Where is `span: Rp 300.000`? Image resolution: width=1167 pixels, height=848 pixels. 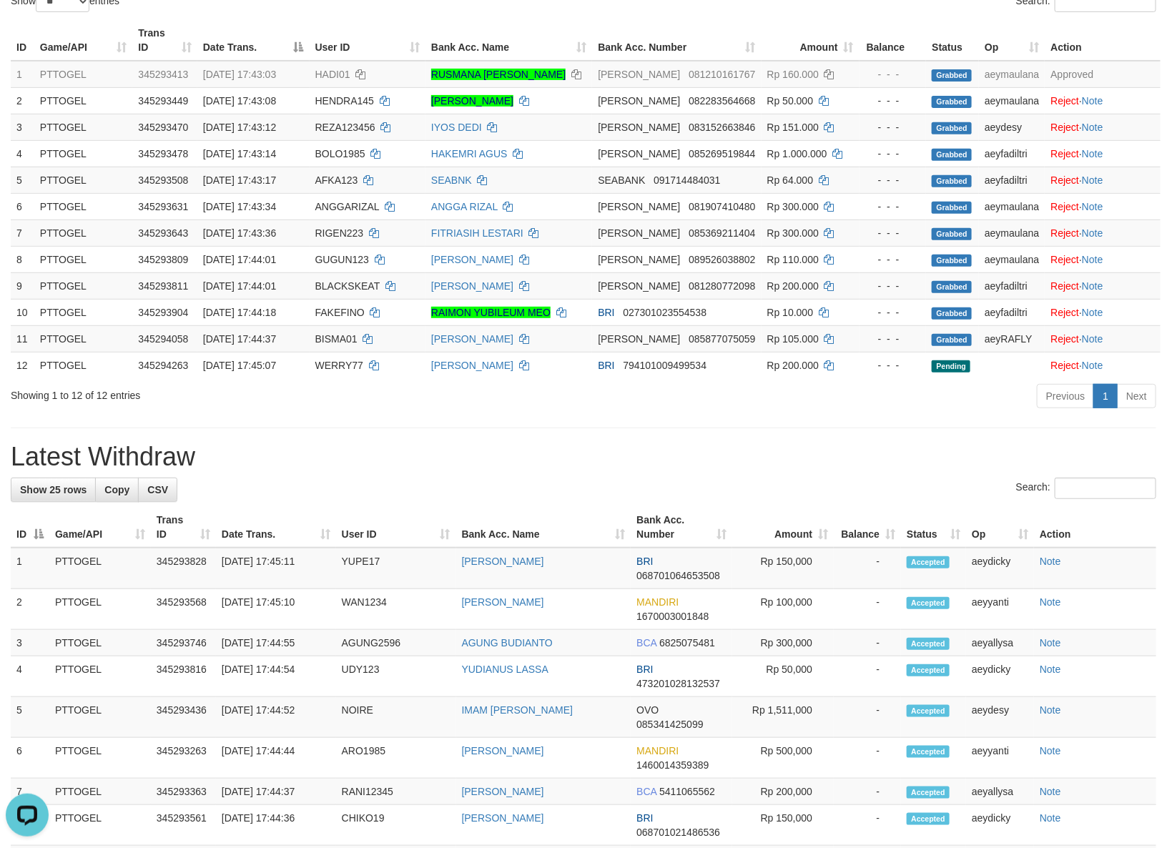 span: Rp 300.000 is located at coordinates (793, 233).